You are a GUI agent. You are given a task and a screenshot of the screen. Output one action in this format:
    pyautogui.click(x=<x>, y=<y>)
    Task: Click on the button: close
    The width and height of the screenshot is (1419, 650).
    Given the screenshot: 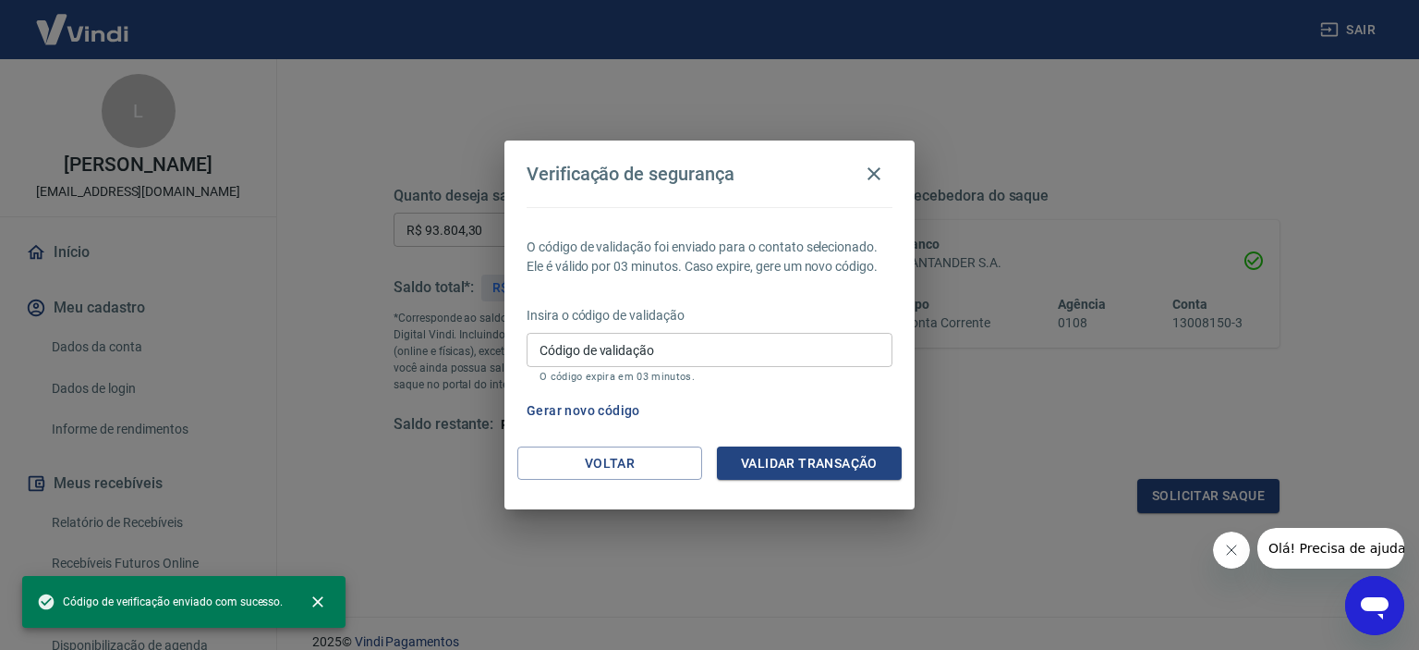 What is the action you would take?
    pyautogui.click(x=318, y=602)
    